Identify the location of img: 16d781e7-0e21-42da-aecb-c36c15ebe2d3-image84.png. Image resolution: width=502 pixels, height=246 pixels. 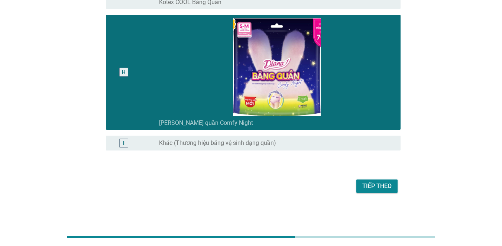
(277, 67).